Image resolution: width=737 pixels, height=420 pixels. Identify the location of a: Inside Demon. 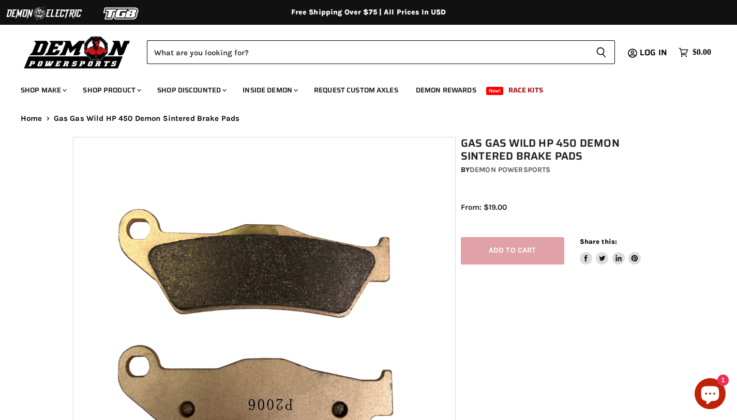
(269, 90).